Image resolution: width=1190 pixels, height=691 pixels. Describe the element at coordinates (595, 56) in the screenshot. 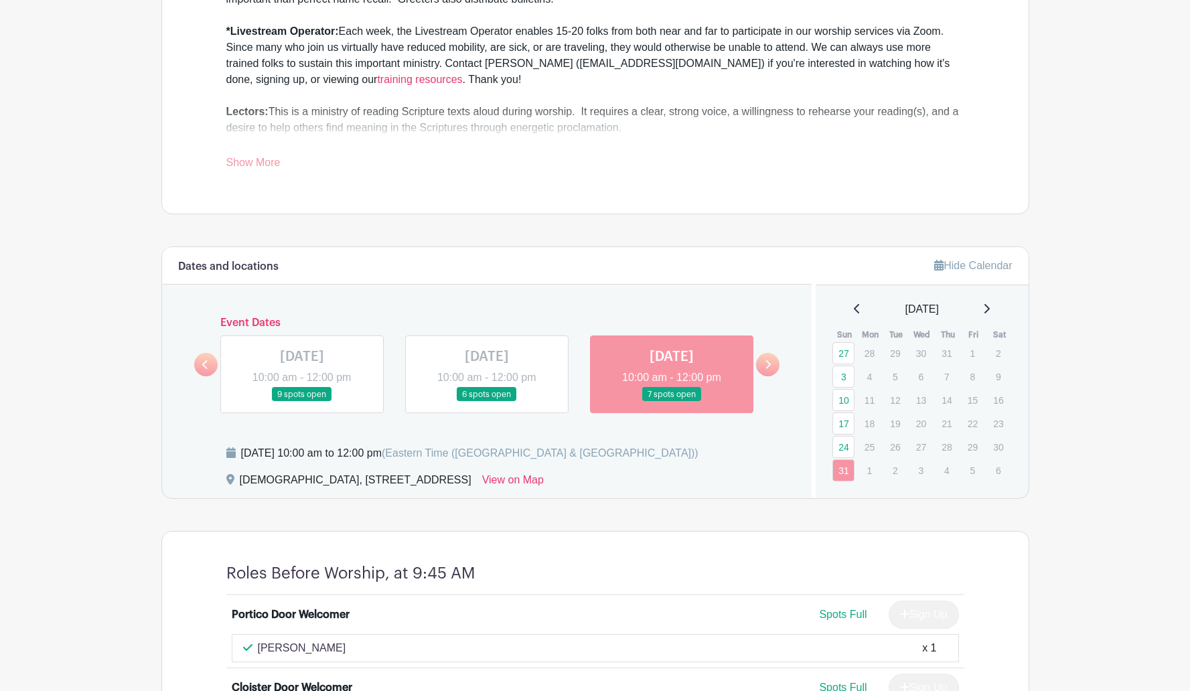

I see `div: Each week, the Livestream Operator enables 15-20 folks from both near and far to participate in o...` at that location.